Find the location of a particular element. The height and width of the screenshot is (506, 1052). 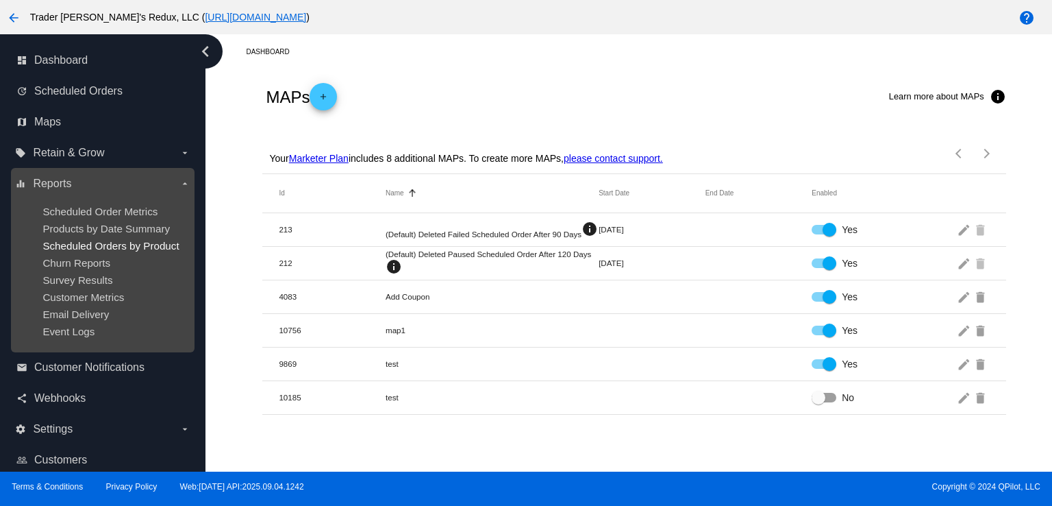

span: Churn Reports is located at coordinates (76, 262).